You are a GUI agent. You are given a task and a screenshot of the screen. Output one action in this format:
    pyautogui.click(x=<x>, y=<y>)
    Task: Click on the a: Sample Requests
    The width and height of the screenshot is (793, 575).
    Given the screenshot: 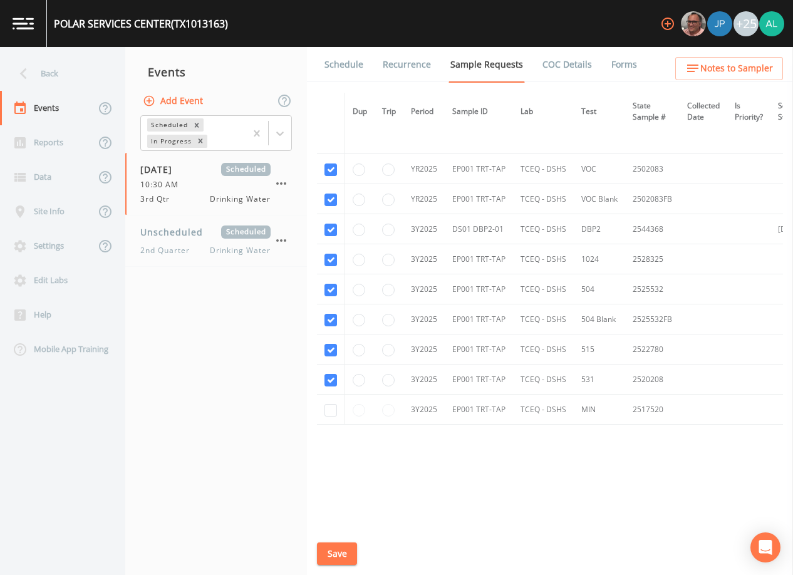 What is the action you would take?
    pyautogui.click(x=487, y=65)
    